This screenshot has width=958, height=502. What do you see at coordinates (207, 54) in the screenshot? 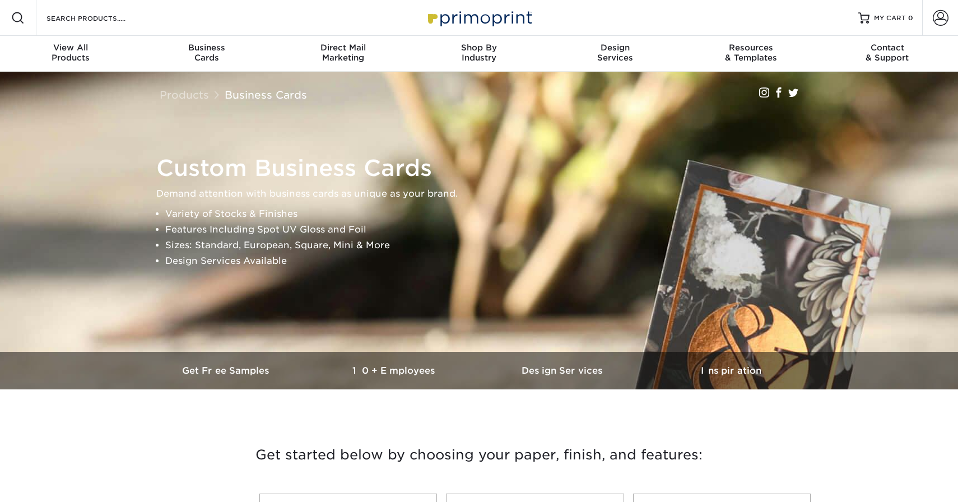
I see `a: BusinessCards` at bounding box center [207, 54].